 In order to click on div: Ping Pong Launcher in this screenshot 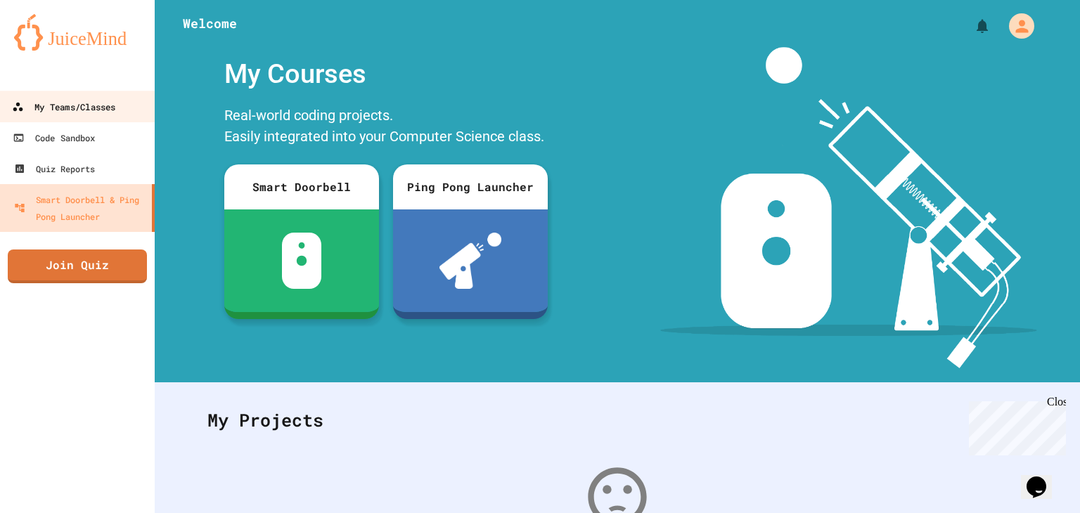, I will do `click(470, 187)`.